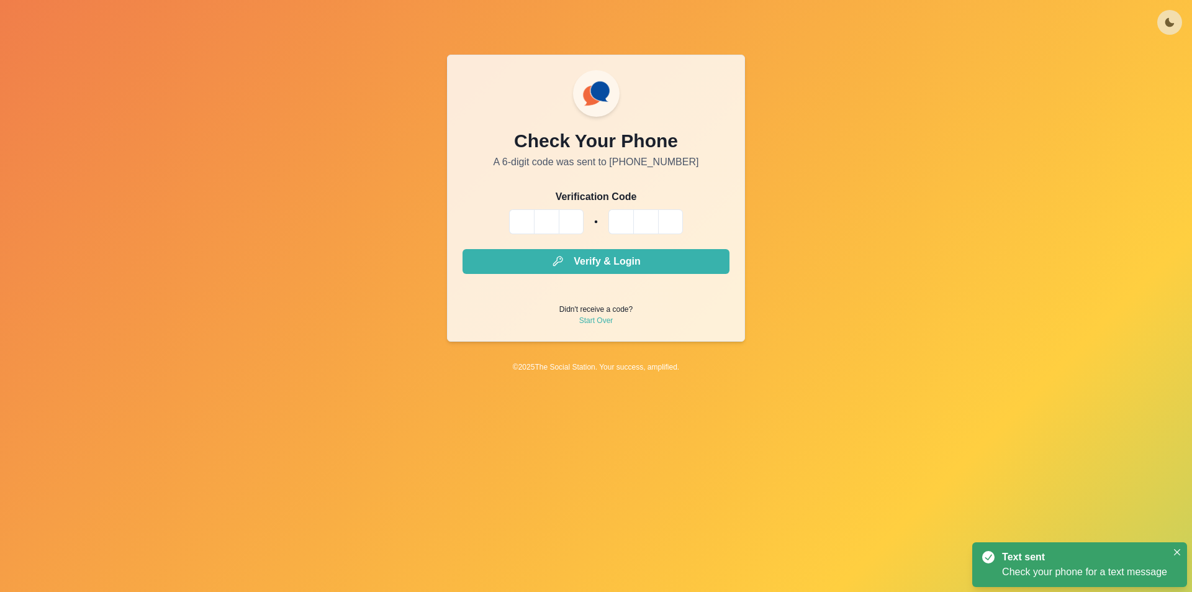 Image resolution: width=1192 pixels, height=592 pixels. I want to click on a: Start Over, so click(596, 320).